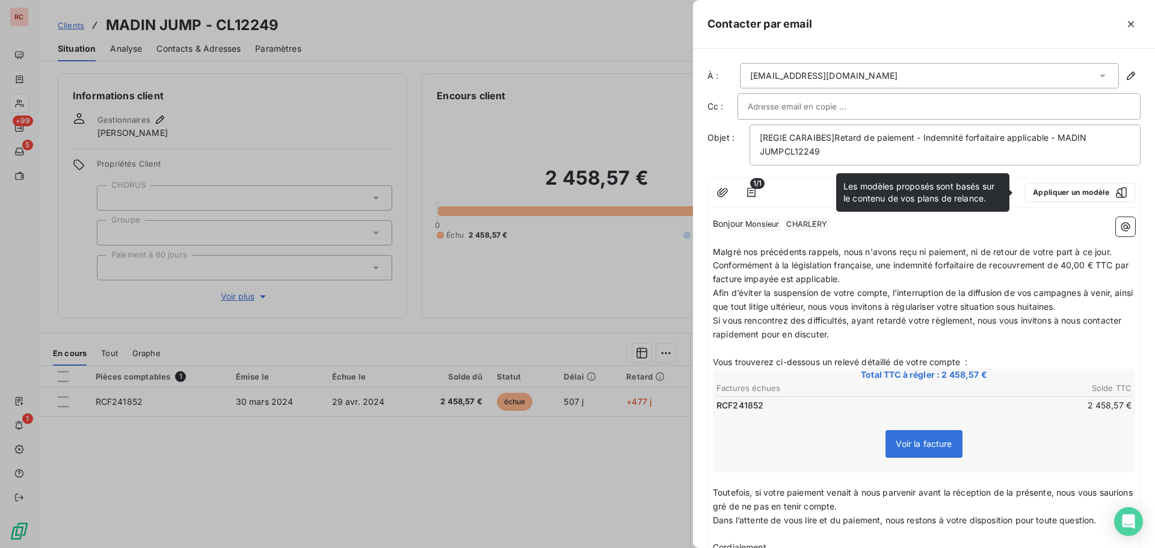 The width and height of the screenshot is (1155, 548). I want to click on span: Voir la facture, so click(923, 443).